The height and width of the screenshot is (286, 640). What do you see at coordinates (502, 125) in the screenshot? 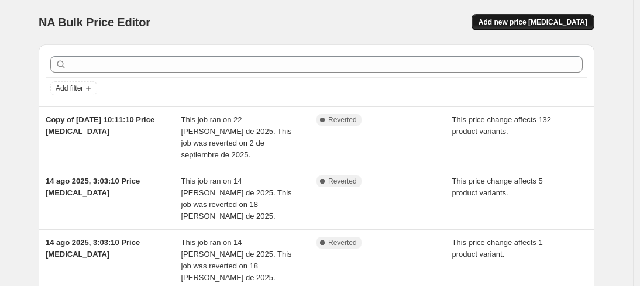
I see `span: This price change affects 132 product variants.` at bounding box center [502, 125].